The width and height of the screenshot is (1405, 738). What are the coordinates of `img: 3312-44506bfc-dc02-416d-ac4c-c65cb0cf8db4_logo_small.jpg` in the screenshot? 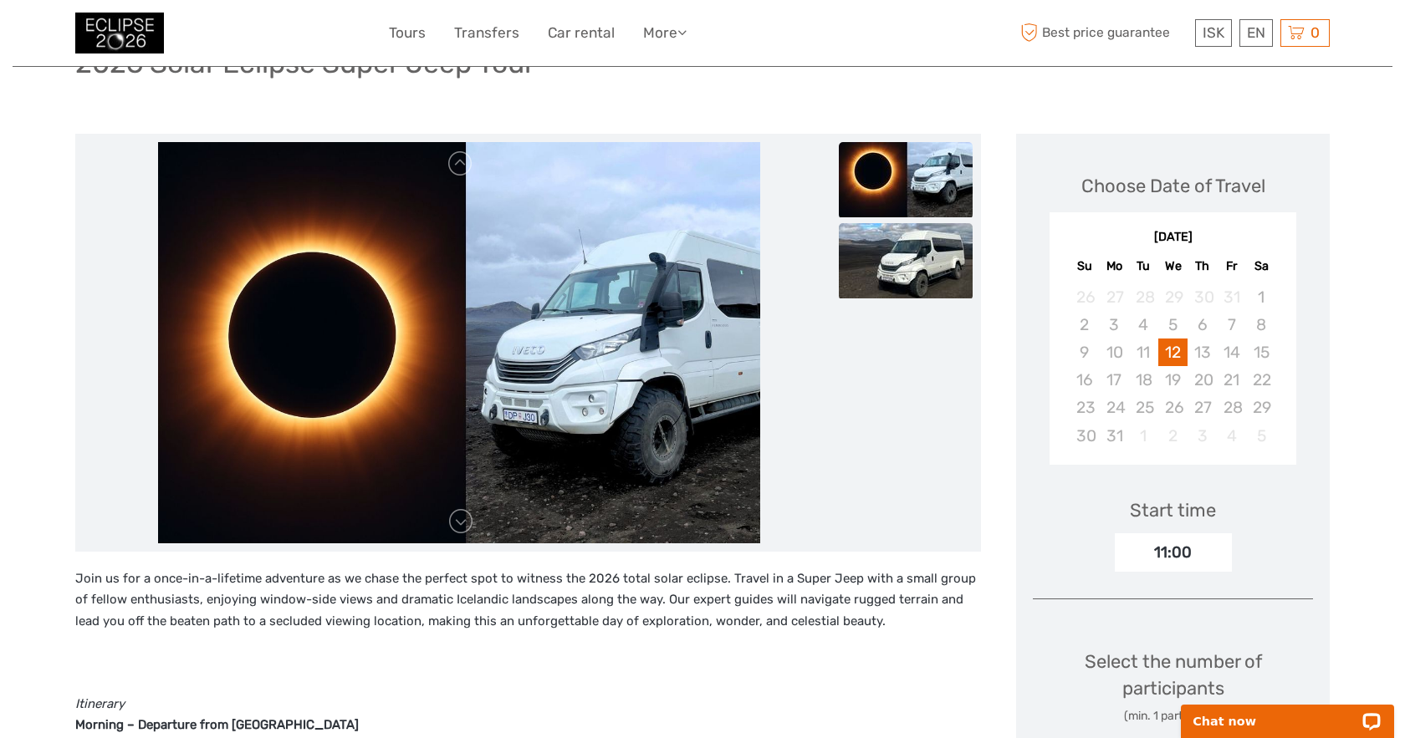 It's located at (120, 33).